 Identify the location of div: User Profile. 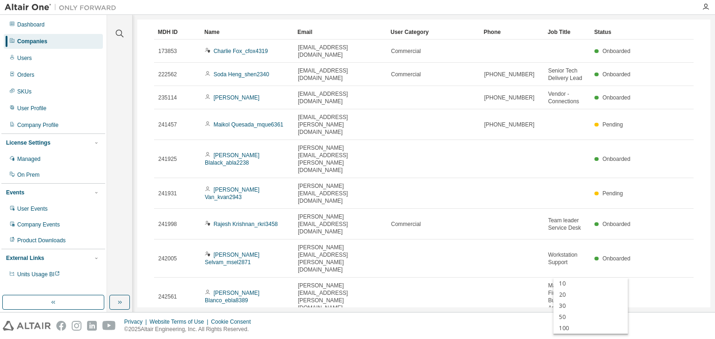
(32, 108).